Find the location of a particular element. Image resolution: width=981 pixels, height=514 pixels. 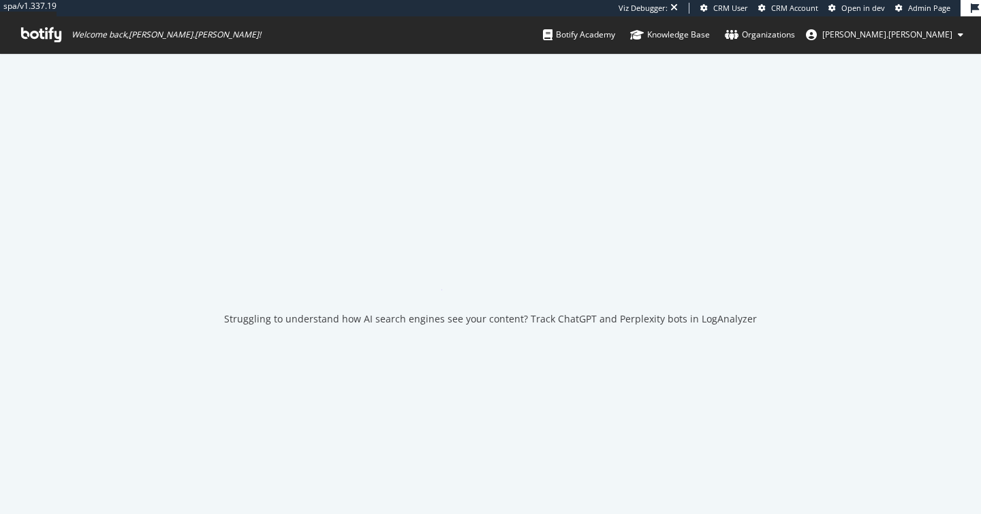

a: Admin Page is located at coordinates (922, 8).